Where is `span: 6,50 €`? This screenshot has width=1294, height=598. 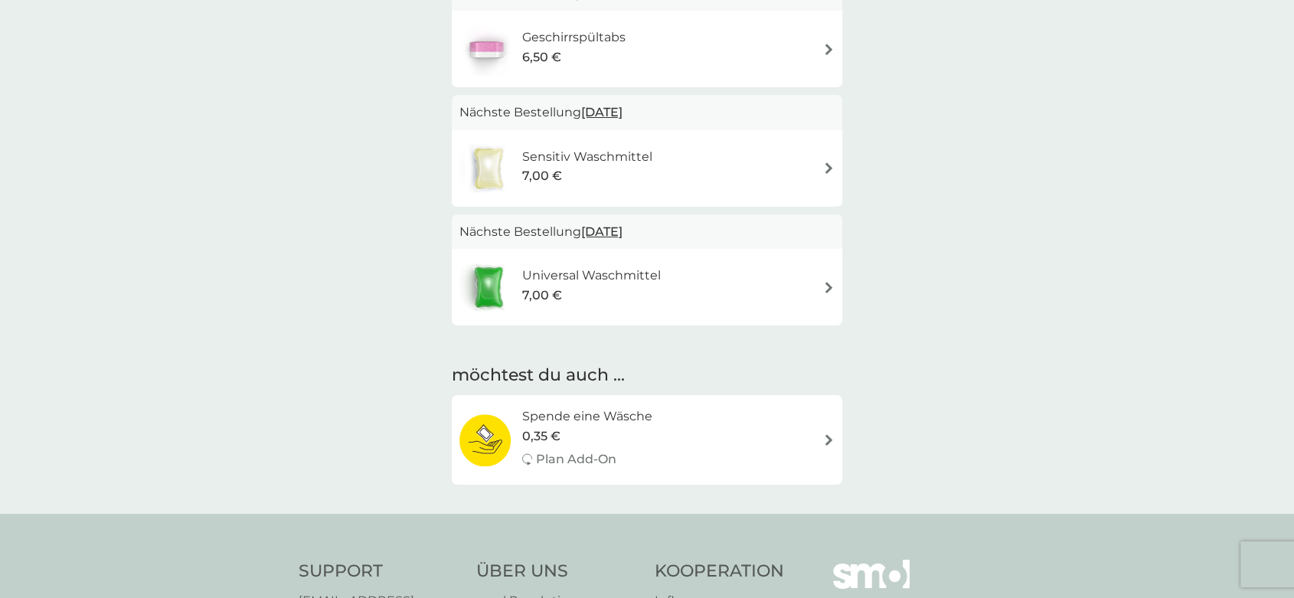
span: 6,50 € is located at coordinates (541, 57).